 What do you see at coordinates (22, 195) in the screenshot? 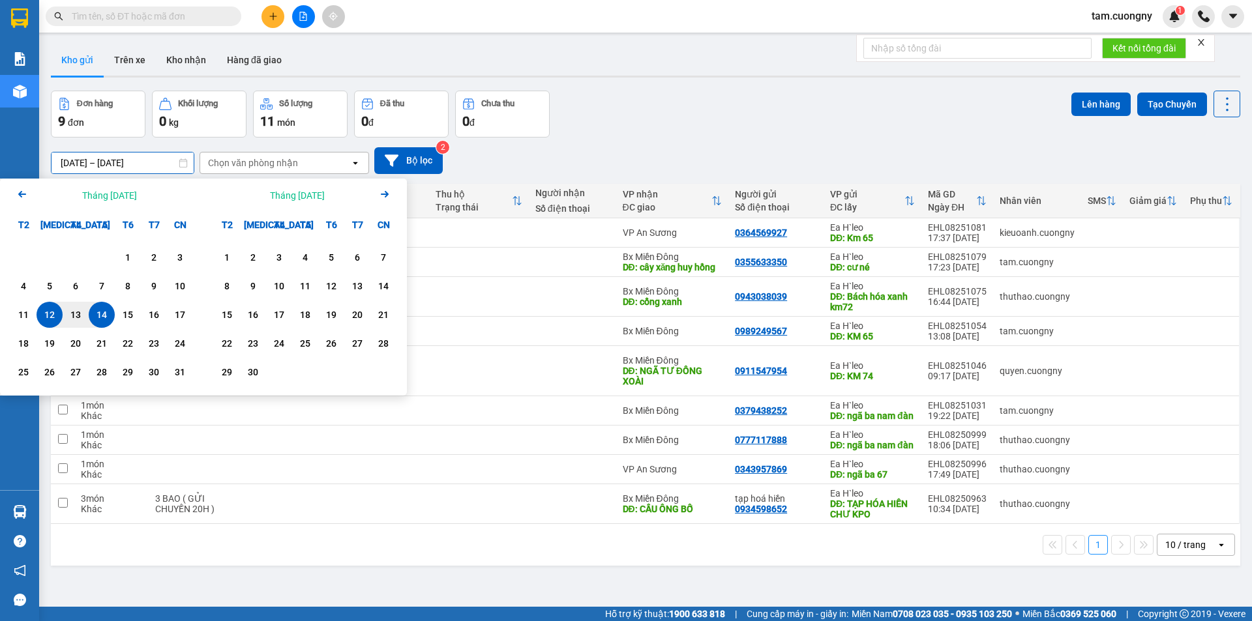
I see `button: Previous month.` at bounding box center [22, 195].